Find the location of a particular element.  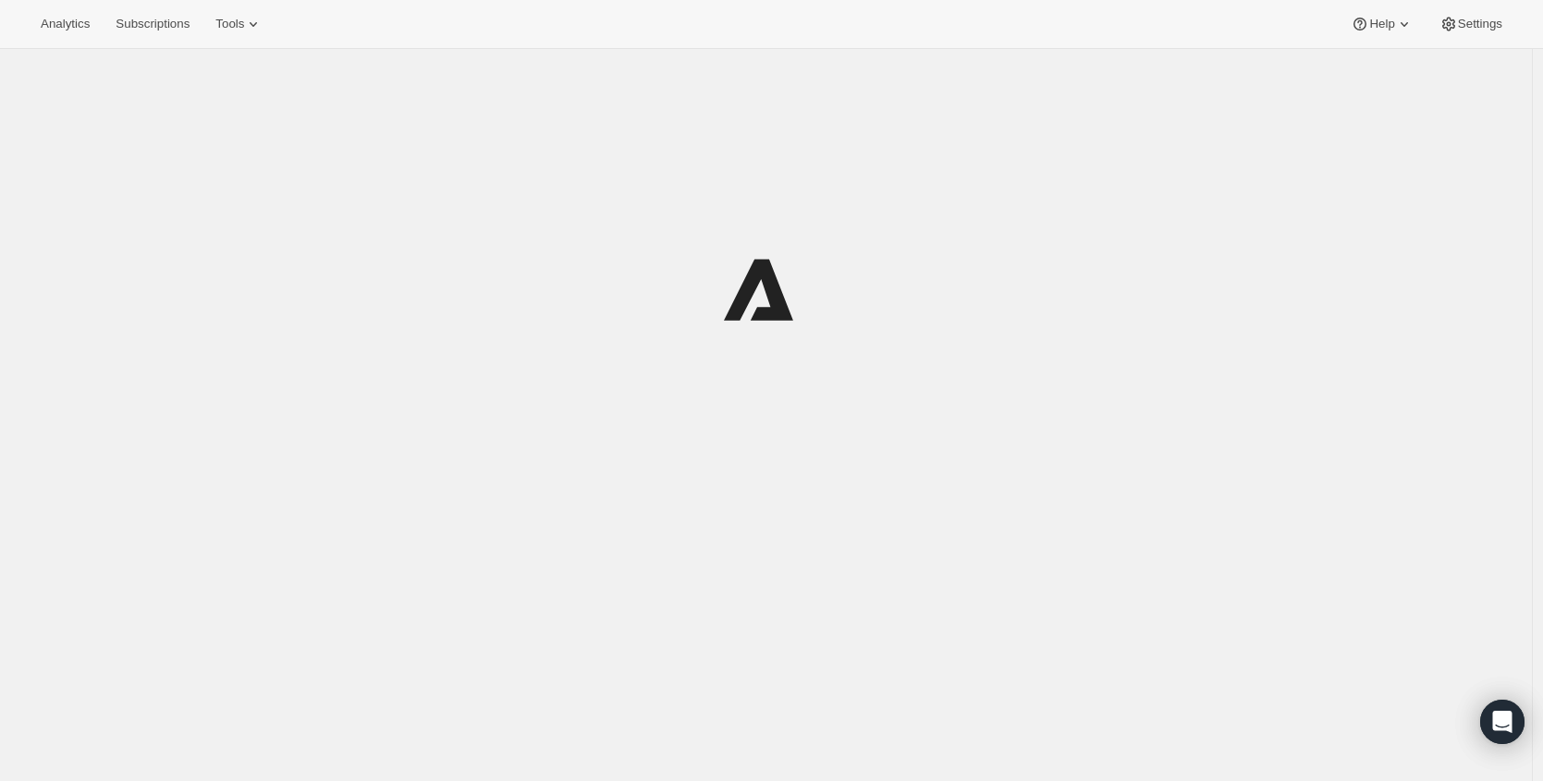

span: Tools is located at coordinates (229, 24).